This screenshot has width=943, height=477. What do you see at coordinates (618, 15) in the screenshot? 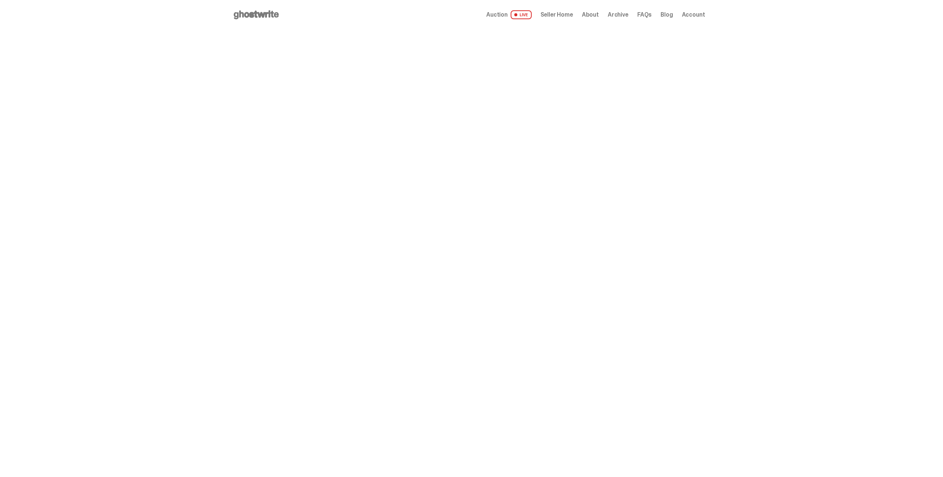
I see `a: Archive` at bounding box center [618, 15].